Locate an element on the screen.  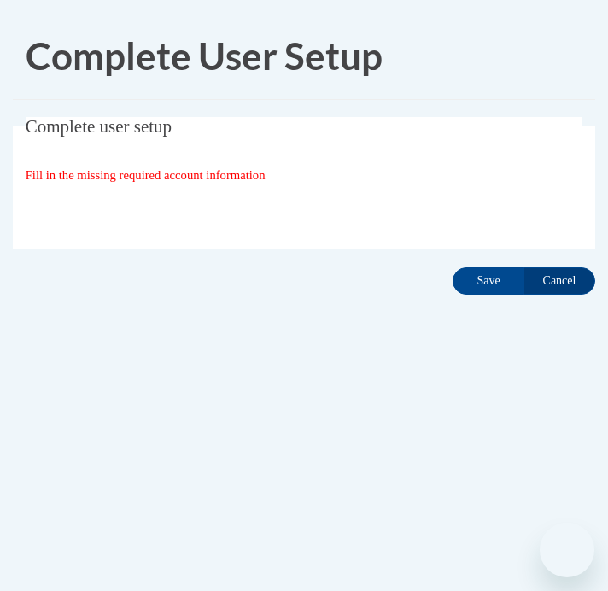
span: Complete user setup is located at coordinates (98, 126).